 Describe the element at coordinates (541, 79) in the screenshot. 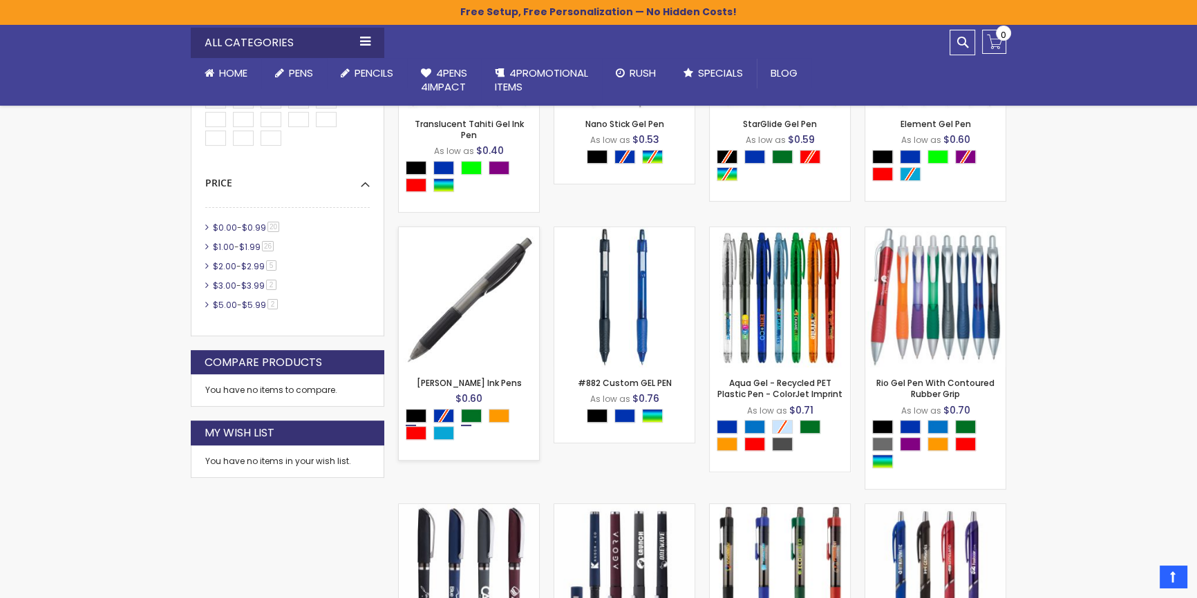

I see `span: 4PROMOTIONAL ITEMS` at that location.